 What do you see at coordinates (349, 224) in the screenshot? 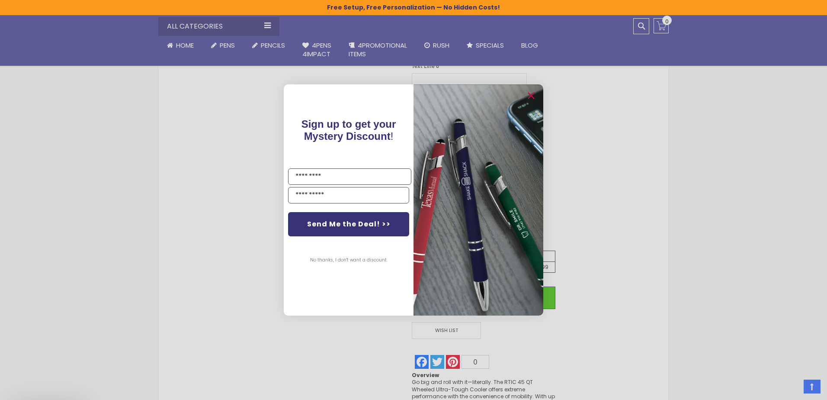
I see `button: Send Me the Deal! >>` at bounding box center [349, 224].